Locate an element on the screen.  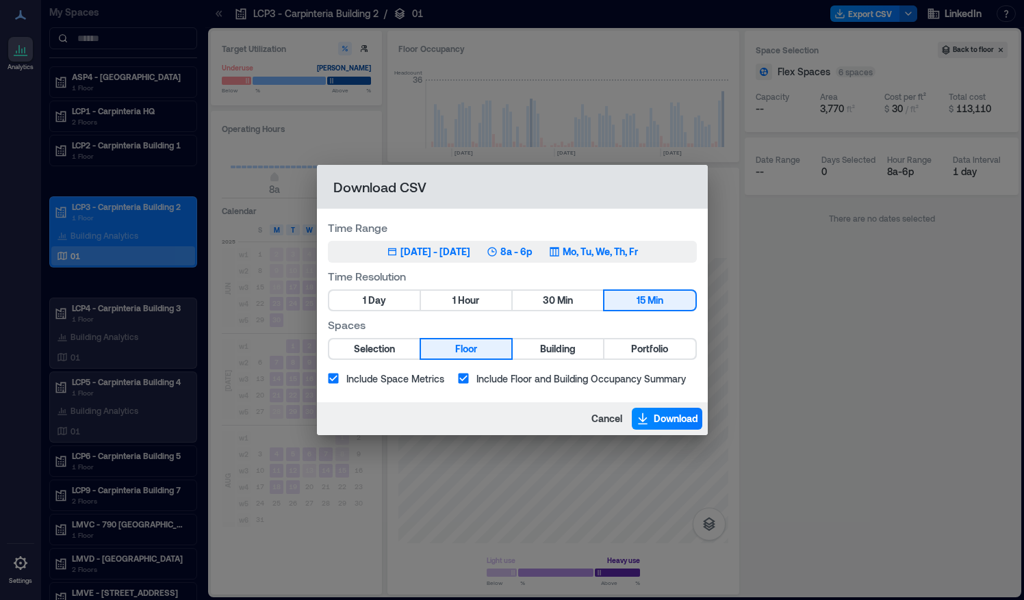
span: Floor is located at coordinates (466, 349).